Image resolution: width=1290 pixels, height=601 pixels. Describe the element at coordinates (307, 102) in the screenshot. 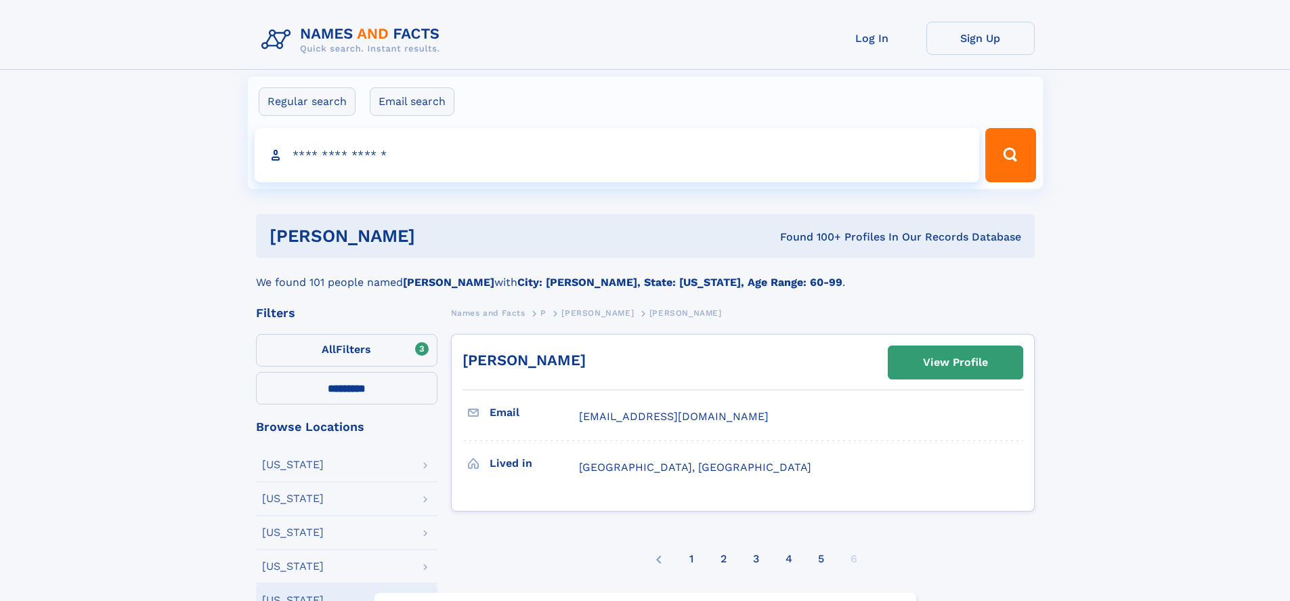

I see `label: Regular search` at that location.